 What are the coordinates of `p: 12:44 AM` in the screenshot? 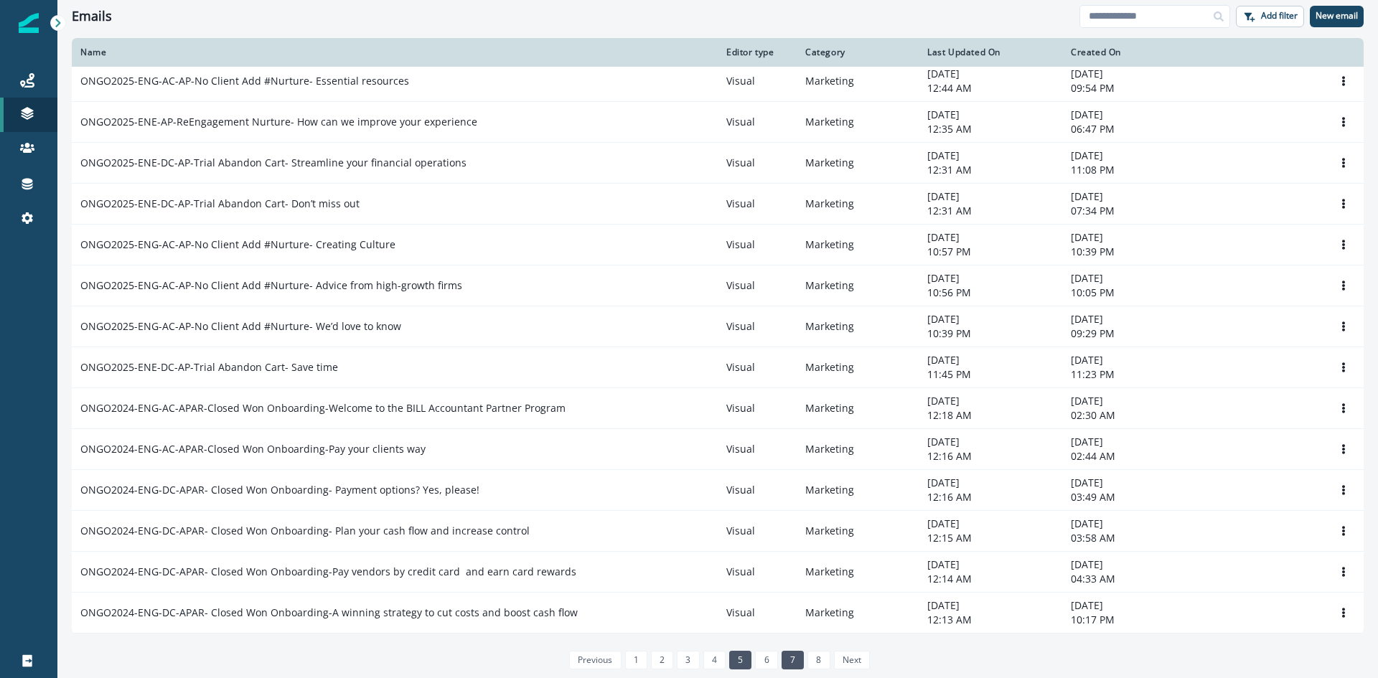 It's located at (990, 88).